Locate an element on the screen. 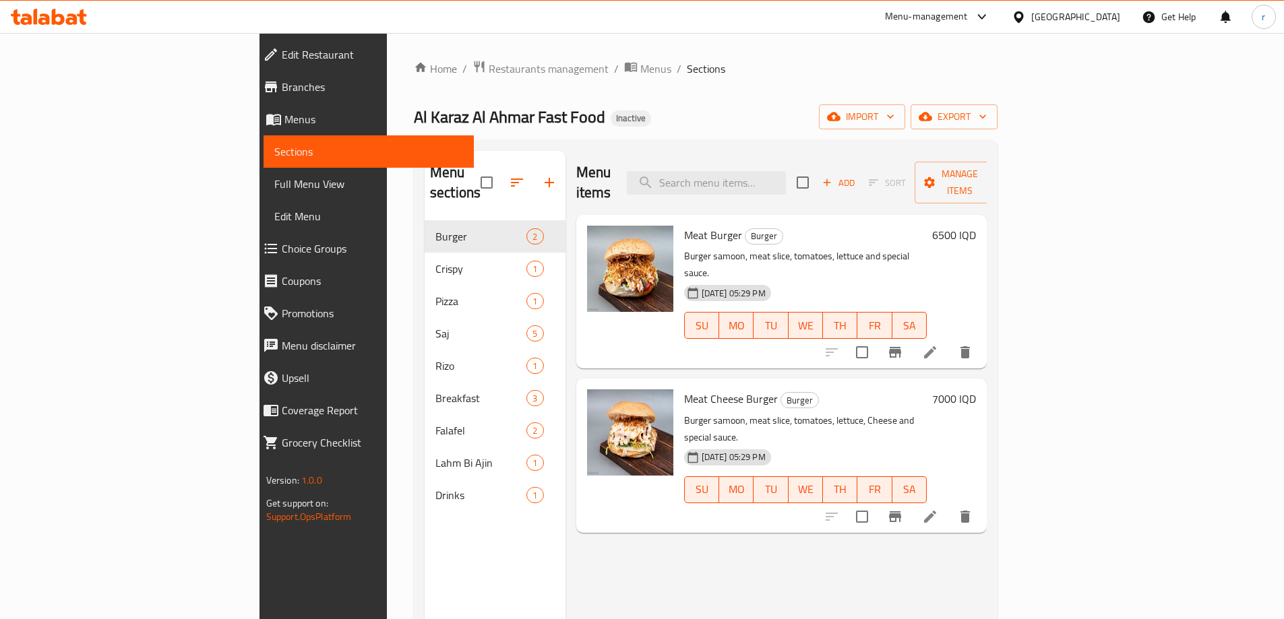 This screenshot has height=619, width=1284. span: Upsell is located at coordinates (372, 378).